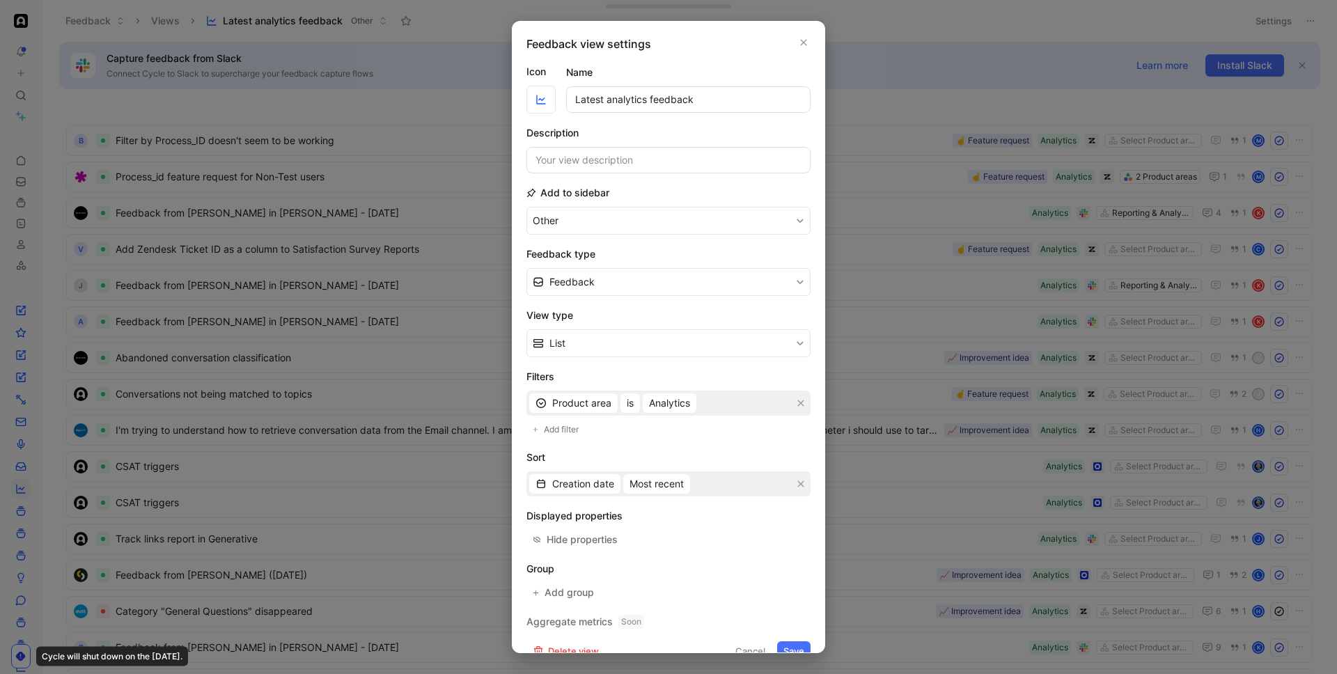 The width and height of the screenshot is (1337, 674). Describe the element at coordinates (562, 430) in the screenshot. I see `span: Add filter` at that location.